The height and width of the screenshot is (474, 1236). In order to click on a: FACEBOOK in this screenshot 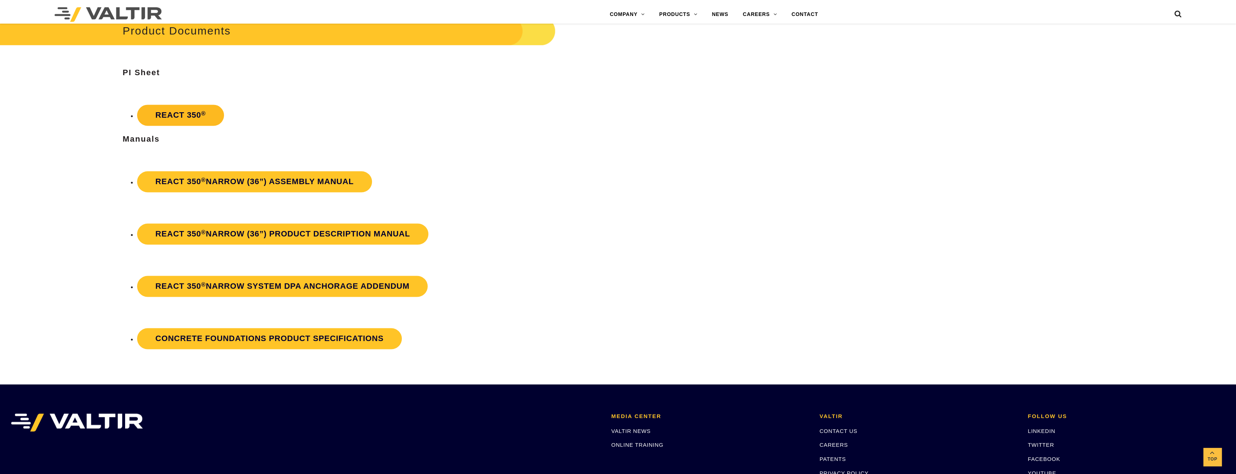, I will do `click(1043, 459)`.